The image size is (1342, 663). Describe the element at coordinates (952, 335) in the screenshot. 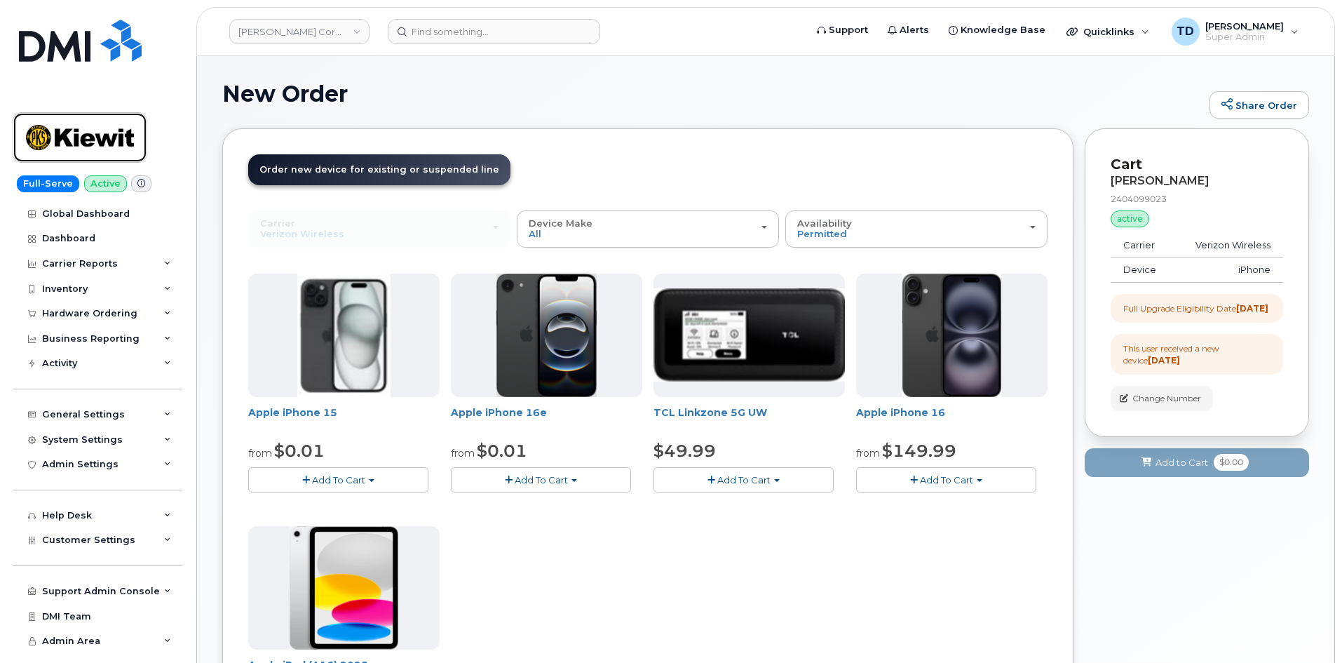

I see `img: iphone_16_plus.png` at that location.